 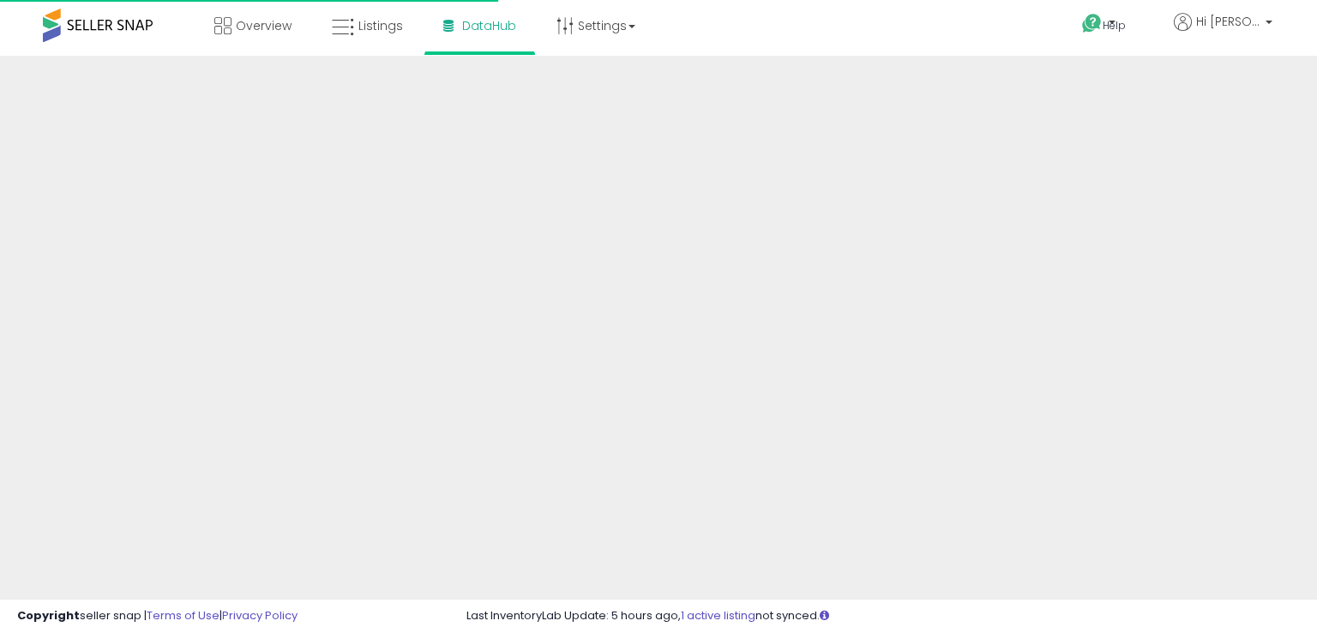 I want to click on i: Get Help, so click(x=1092, y=23).